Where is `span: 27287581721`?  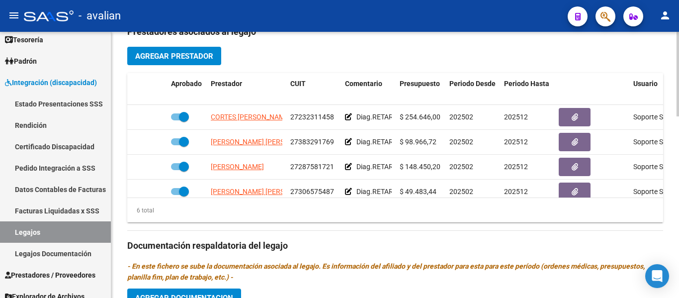 span: 27287581721 is located at coordinates (312, 167).